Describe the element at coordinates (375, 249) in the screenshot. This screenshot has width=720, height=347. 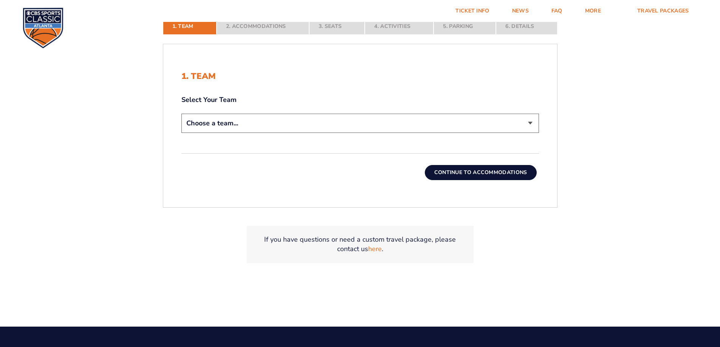
I see `a: here` at that location.